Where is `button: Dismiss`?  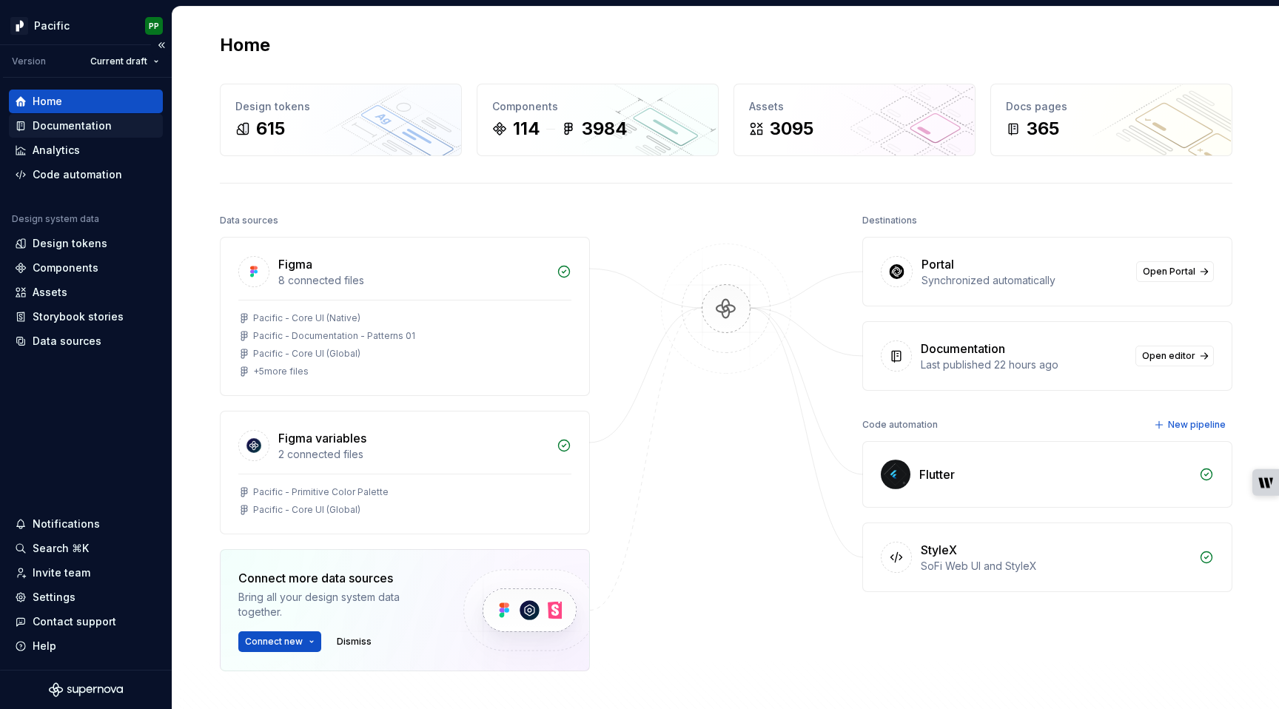 button: Dismiss is located at coordinates (354, 642).